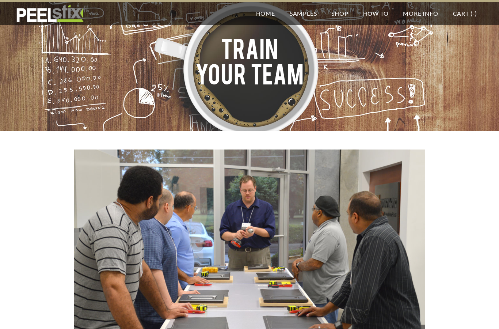 The image size is (499, 329). What do you see at coordinates (303, 13) in the screenshot?
I see `a: Samples` at bounding box center [303, 13].